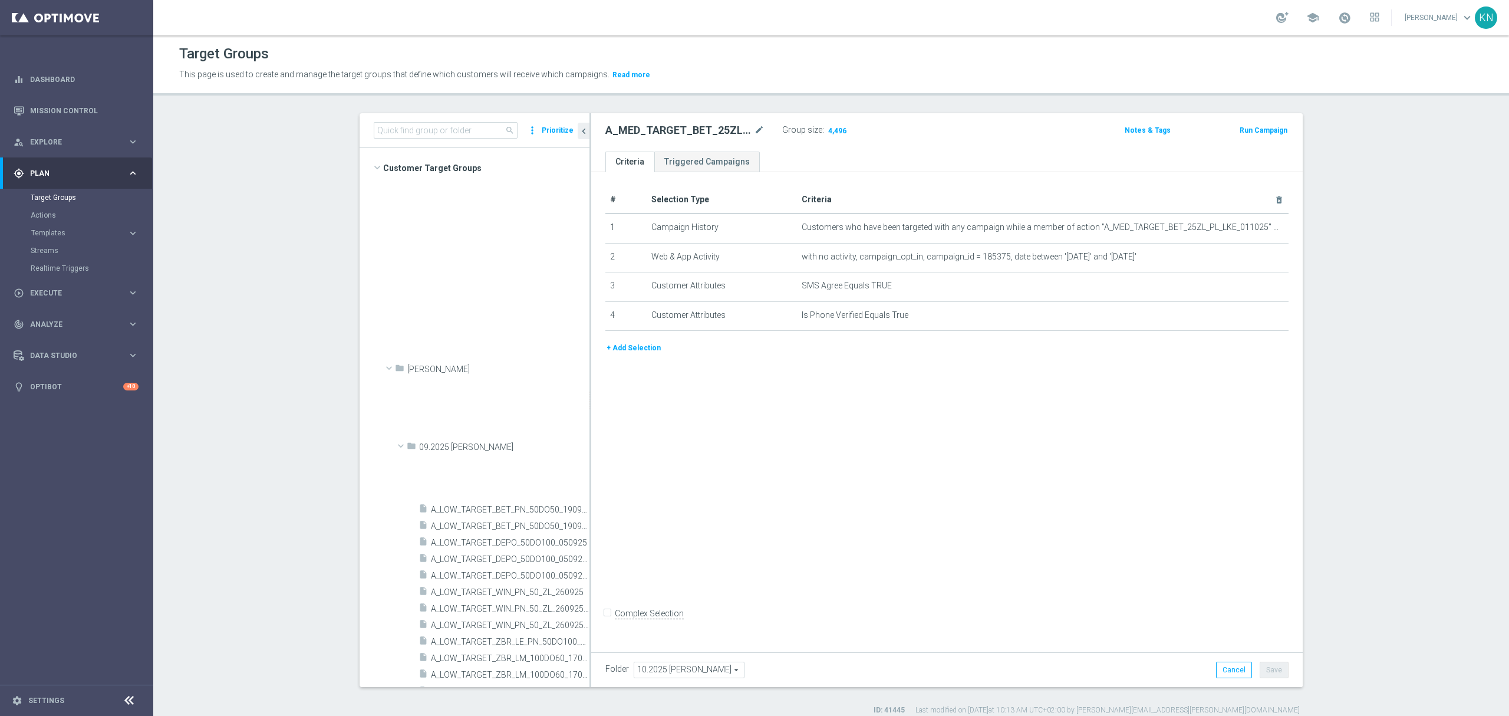 This screenshot has height=716, width=1509. Describe the element at coordinates (721, 228) in the screenshot. I see `td: Campaign History` at that location.